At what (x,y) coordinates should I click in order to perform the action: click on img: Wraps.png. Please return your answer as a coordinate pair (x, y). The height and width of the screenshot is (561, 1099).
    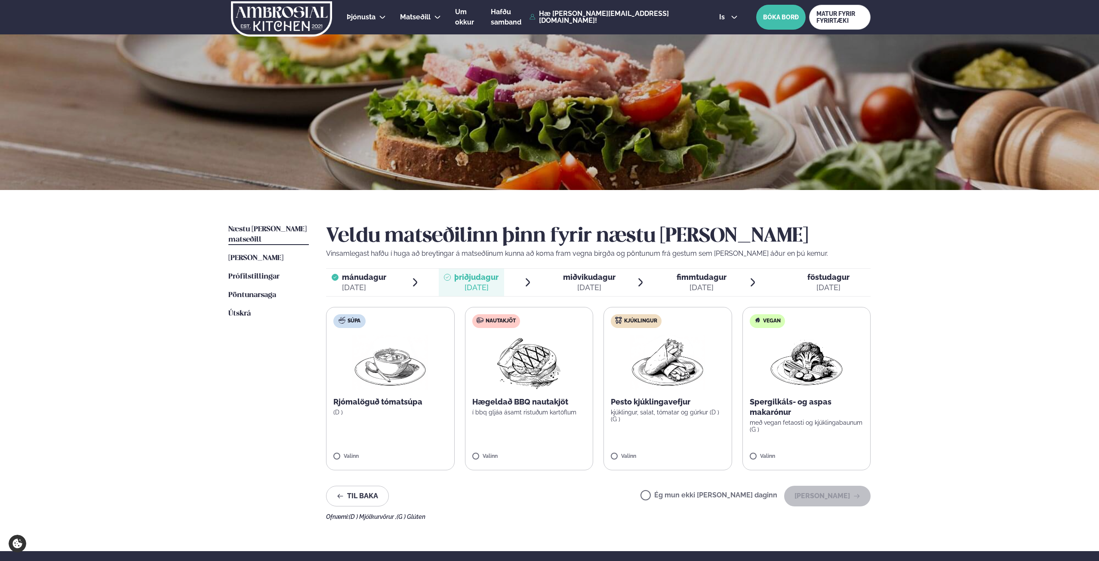
    Looking at the image, I should click on (668, 363).